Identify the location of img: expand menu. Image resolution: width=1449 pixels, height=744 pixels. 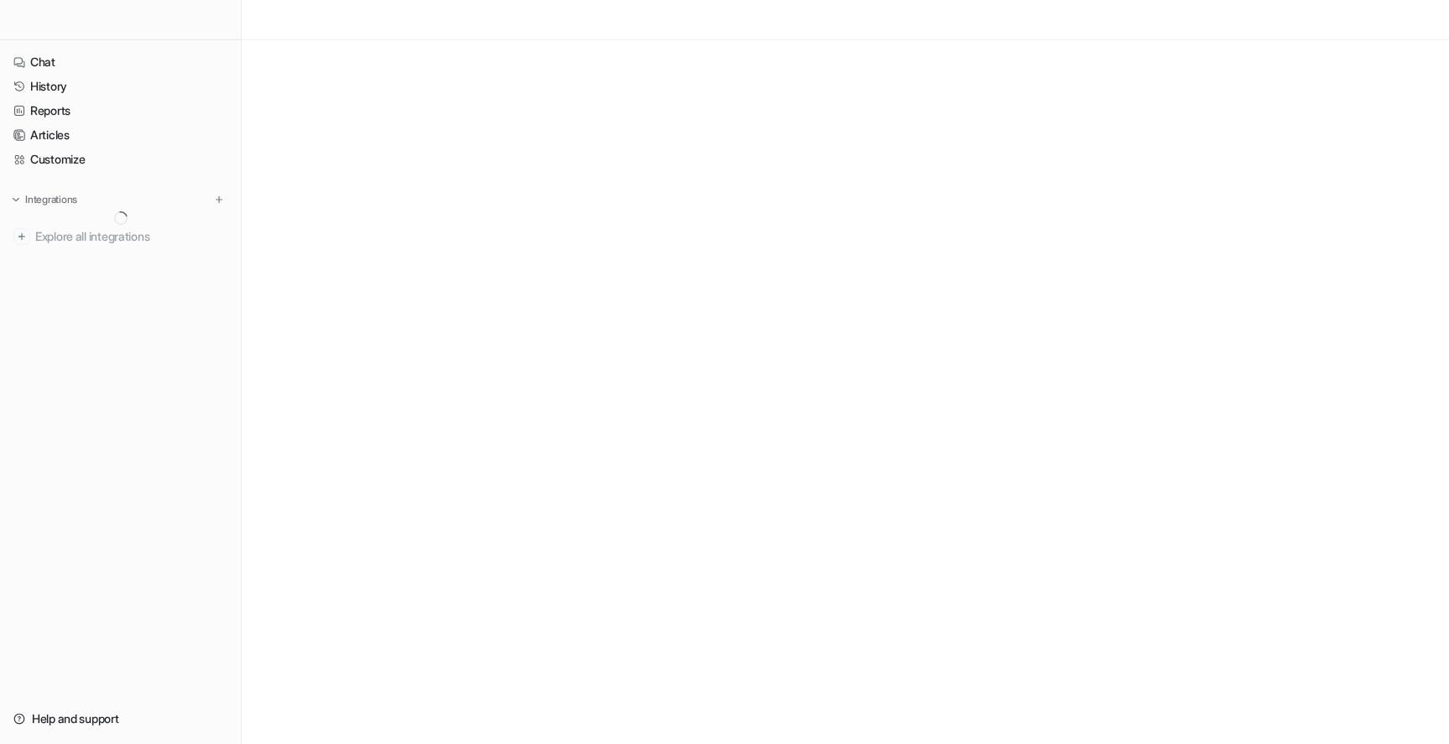
(16, 200).